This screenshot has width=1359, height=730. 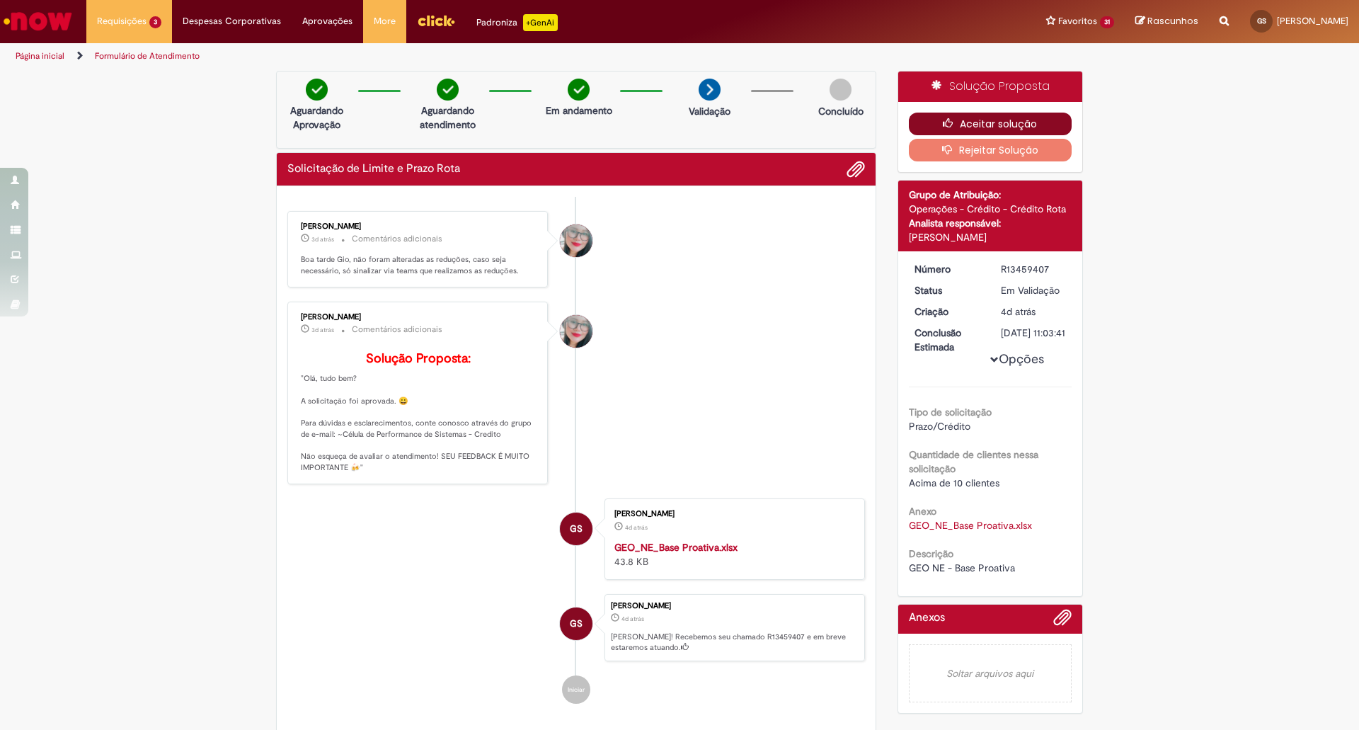 What do you see at coordinates (418, 265) in the screenshot?
I see `p: Boa tarde Gio, não foram alteradas as reduções, caso seja necessário, só sinalizar via teams que ...` at bounding box center [418, 265].